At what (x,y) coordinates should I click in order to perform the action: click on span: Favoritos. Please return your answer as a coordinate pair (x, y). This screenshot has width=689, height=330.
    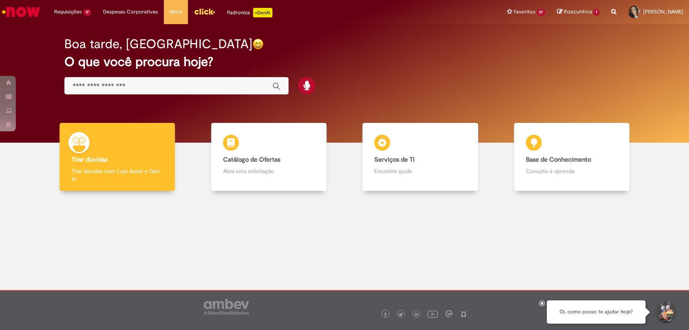
    Looking at the image, I should click on (524, 12).